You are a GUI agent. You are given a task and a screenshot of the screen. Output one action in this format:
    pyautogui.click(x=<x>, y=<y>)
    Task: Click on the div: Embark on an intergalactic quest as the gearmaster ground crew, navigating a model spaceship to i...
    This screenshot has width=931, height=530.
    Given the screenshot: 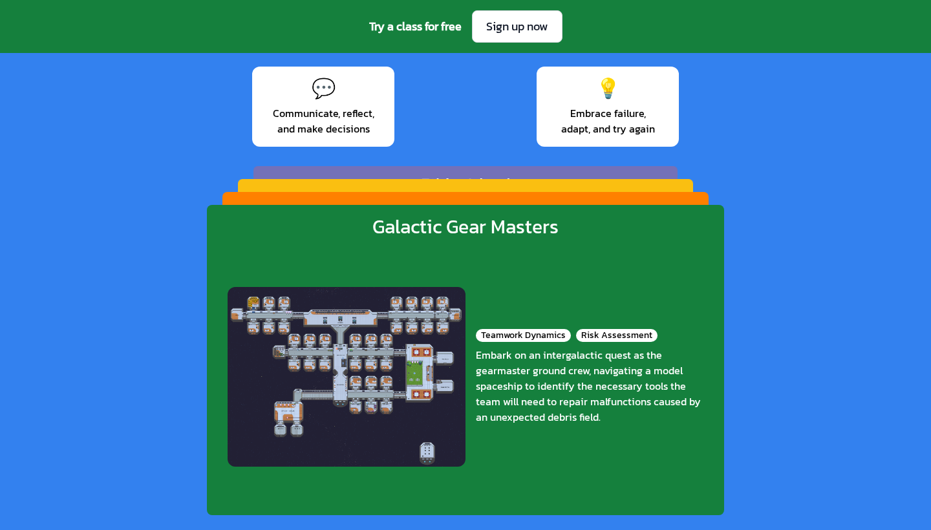 What is the action you would take?
    pyautogui.click(x=590, y=386)
    